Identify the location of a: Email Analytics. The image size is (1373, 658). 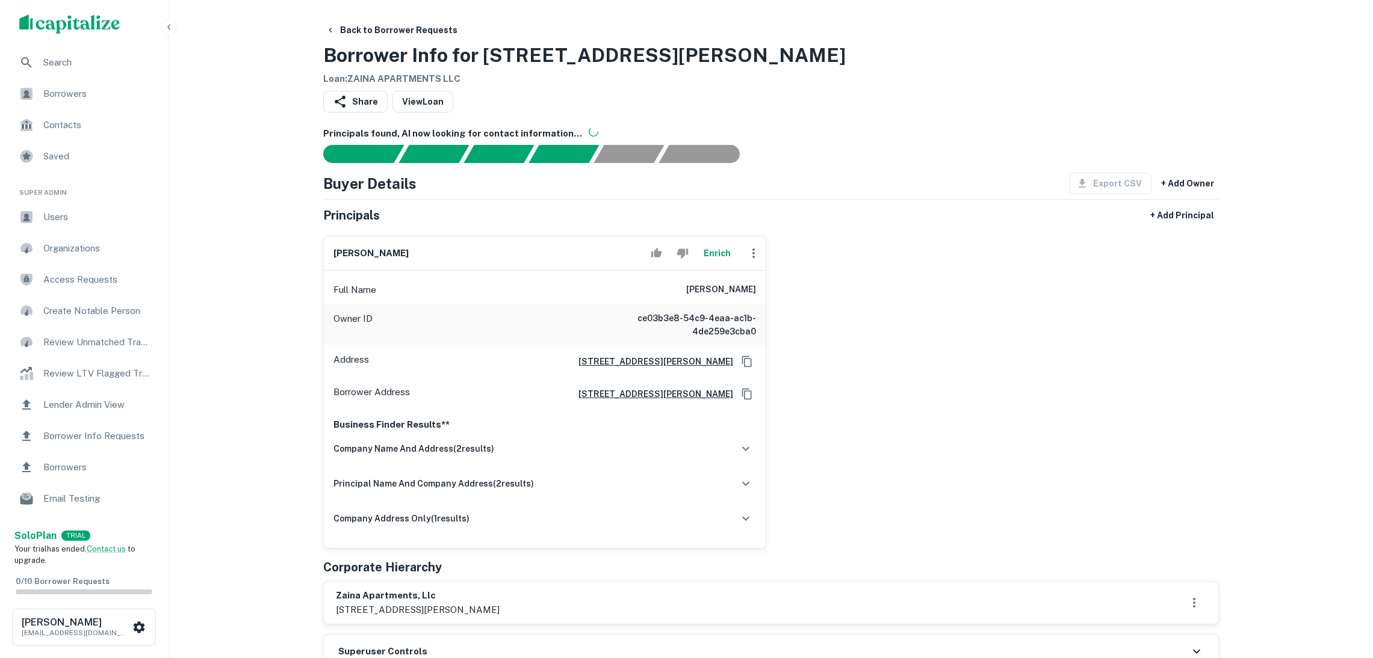
(84, 530).